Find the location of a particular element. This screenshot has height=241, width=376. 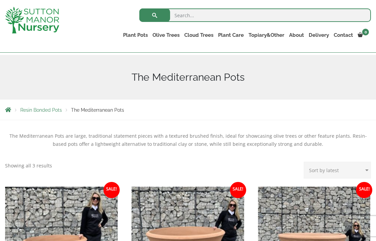

a: About is located at coordinates (297, 35).